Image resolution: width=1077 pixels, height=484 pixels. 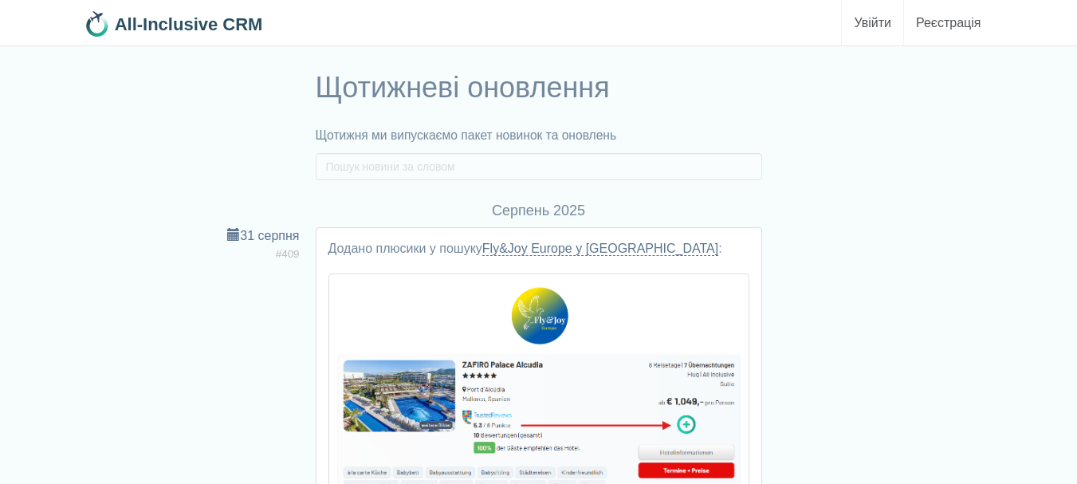 What do you see at coordinates (189, 24) in the screenshot?
I see `b: All-Inclusive CRM` at bounding box center [189, 24].